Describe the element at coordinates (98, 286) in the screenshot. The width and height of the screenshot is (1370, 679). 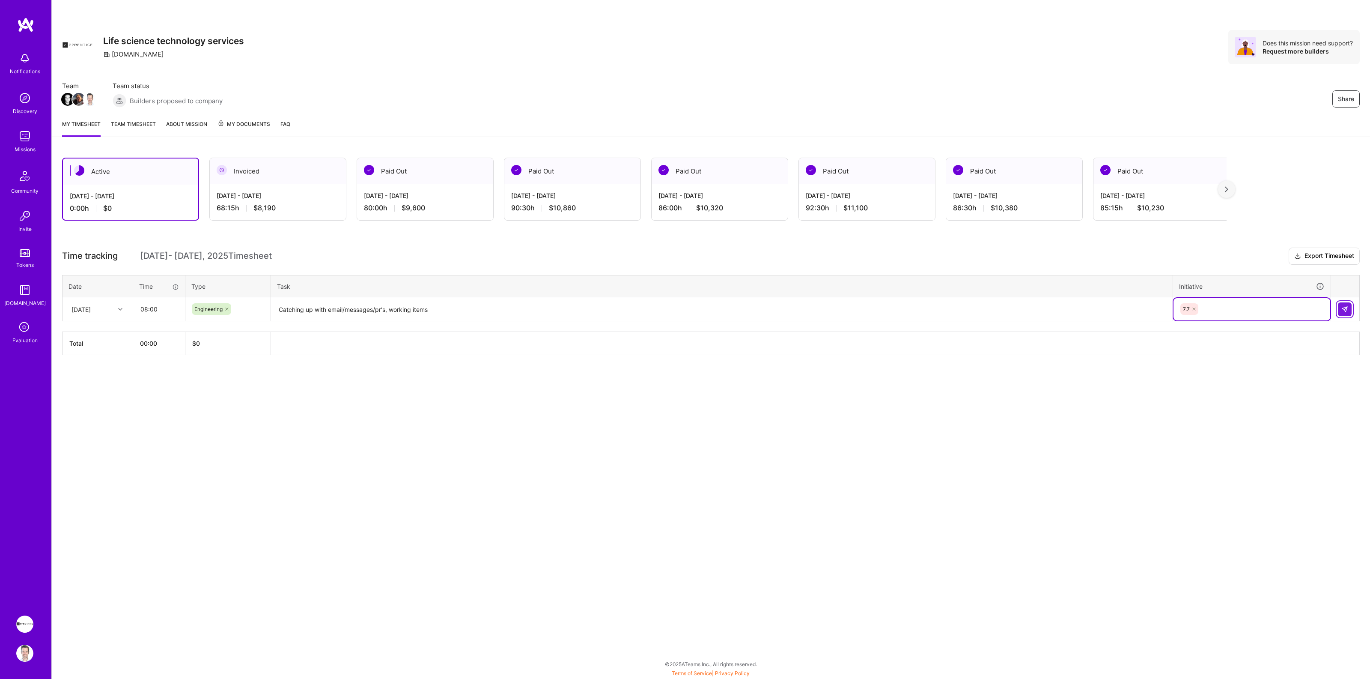
I see `th: Date` at that location.